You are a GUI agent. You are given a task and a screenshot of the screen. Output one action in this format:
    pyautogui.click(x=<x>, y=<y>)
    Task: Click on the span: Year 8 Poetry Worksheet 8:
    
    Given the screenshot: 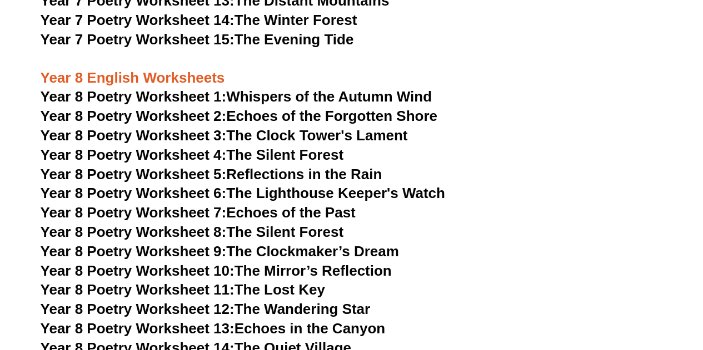 What is the action you would take?
    pyautogui.click(x=133, y=232)
    